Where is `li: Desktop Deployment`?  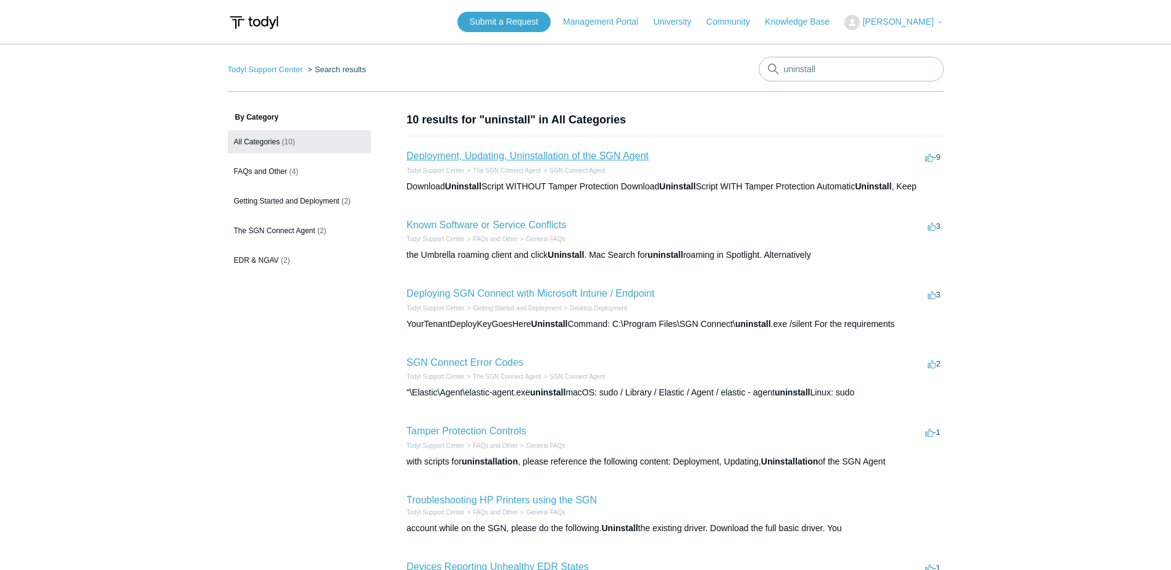 li: Desktop Deployment is located at coordinates (594, 308).